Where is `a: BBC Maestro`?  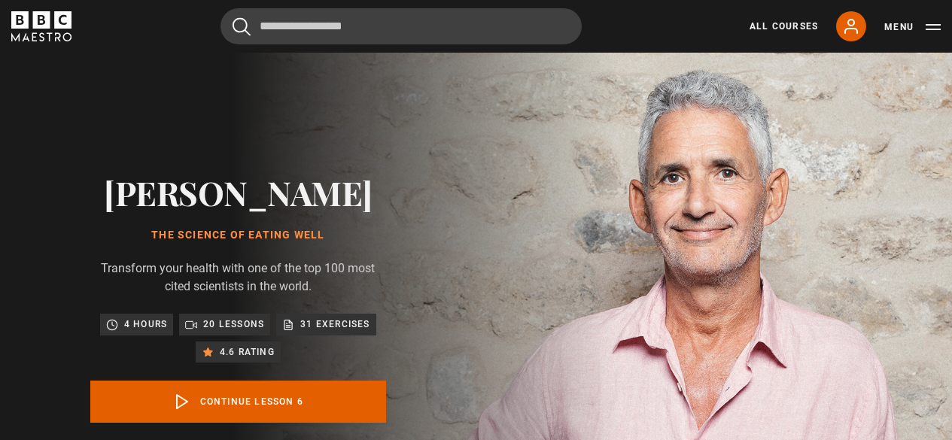
a: BBC Maestro is located at coordinates (41, 26).